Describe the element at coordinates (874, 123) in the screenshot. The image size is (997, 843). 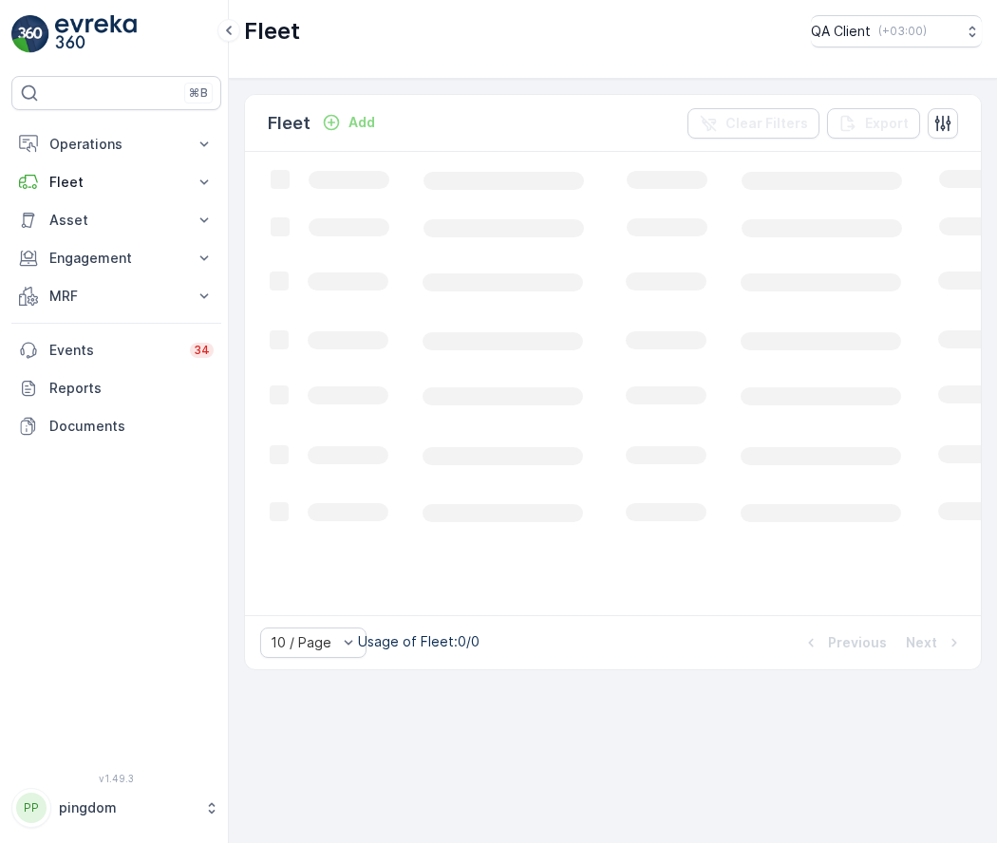
I see `button: Export` at that location.